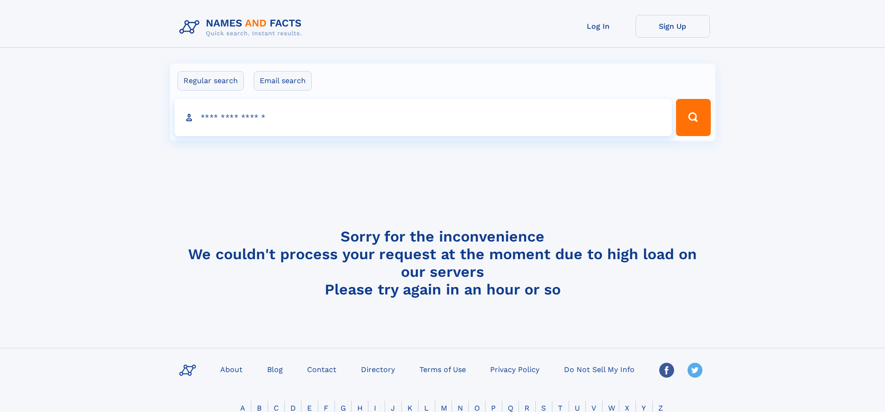 The width and height of the screenshot is (885, 412). What do you see at coordinates (600, 369) in the screenshot?
I see `a: Do Not Sell My Info` at bounding box center [600, 369].